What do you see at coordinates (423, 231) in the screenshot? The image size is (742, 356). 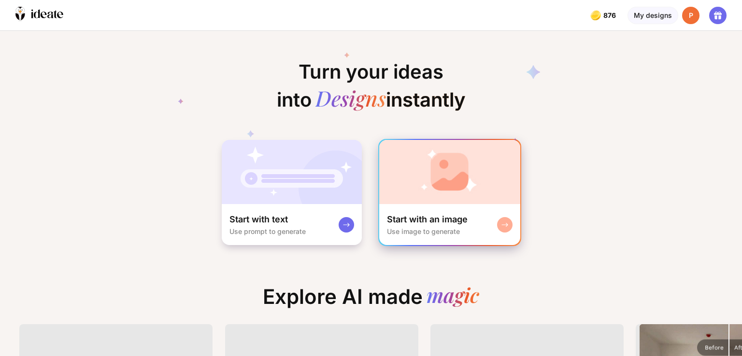 I see `div: Use image to generate` at bounding box center [423, 231].